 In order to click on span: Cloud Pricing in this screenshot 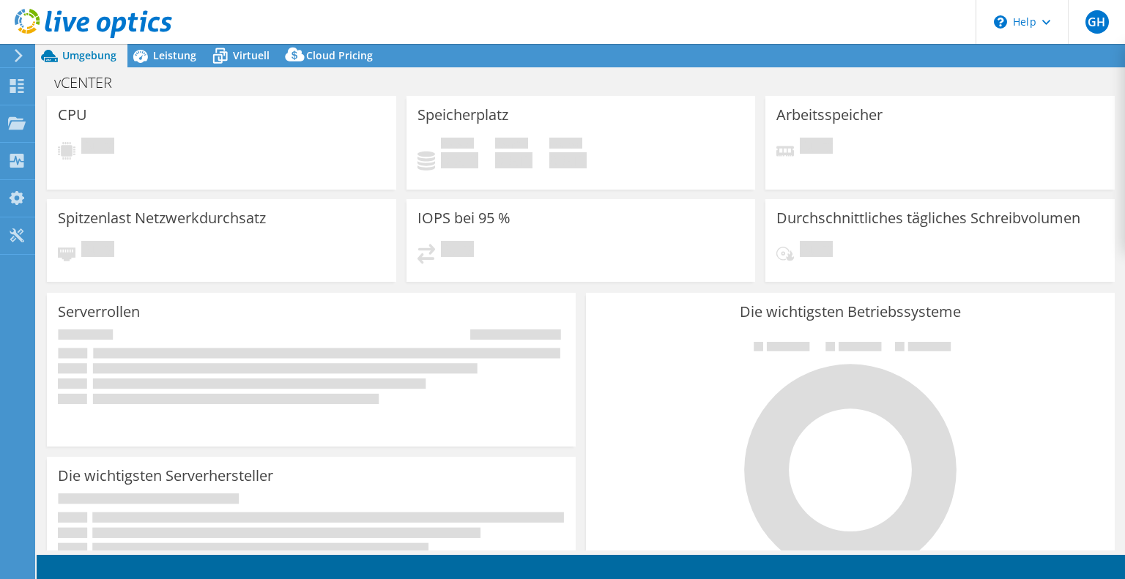, I will do `click(339, 55)`.